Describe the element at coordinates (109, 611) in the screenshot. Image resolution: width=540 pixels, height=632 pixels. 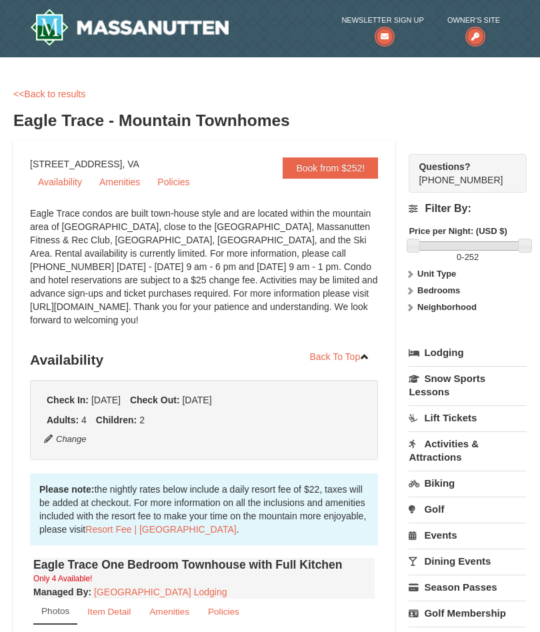
I see `a: Item Detail` at that location.